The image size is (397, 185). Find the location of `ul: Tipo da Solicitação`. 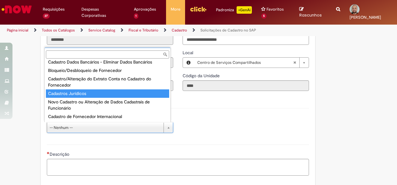

ul: Tipo da Solicitação is located at coordinates (107, 91).